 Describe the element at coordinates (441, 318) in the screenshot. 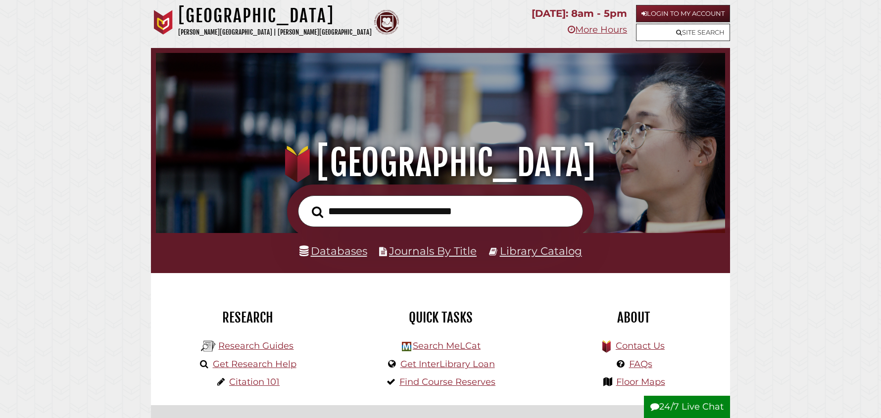

I see `h2: Quick Tasks` at that location.